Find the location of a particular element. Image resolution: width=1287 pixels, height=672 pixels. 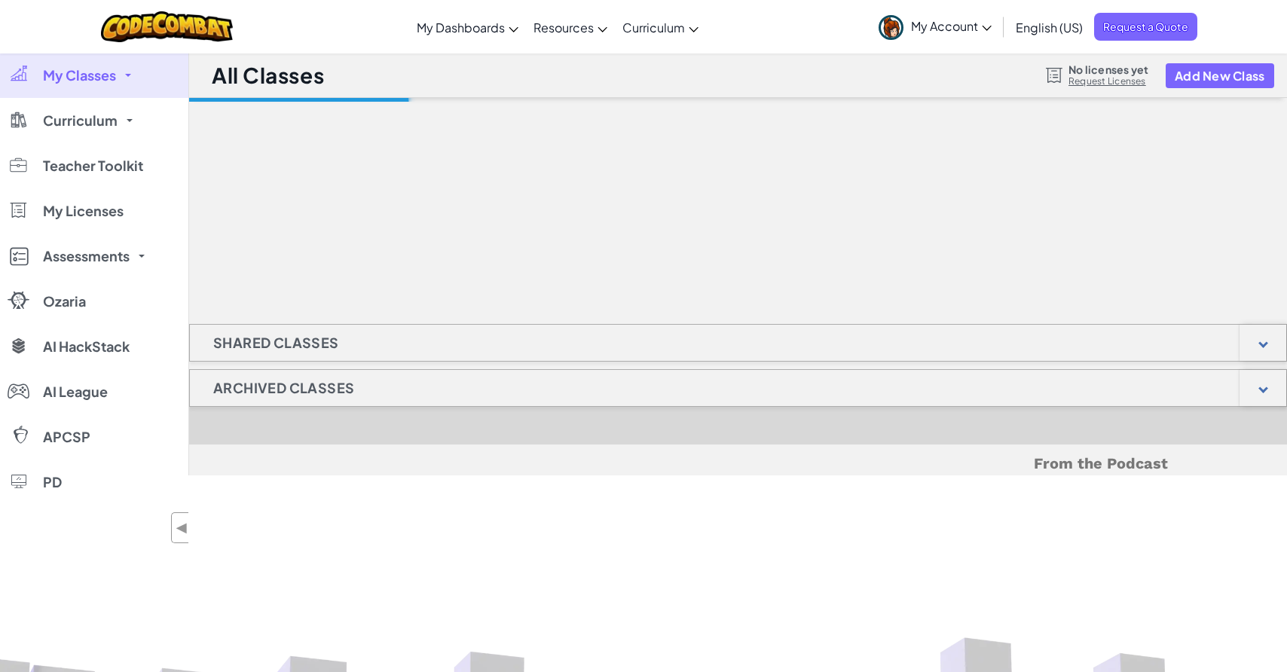

h5: From the Podcast is located at coordinates (738, 463).